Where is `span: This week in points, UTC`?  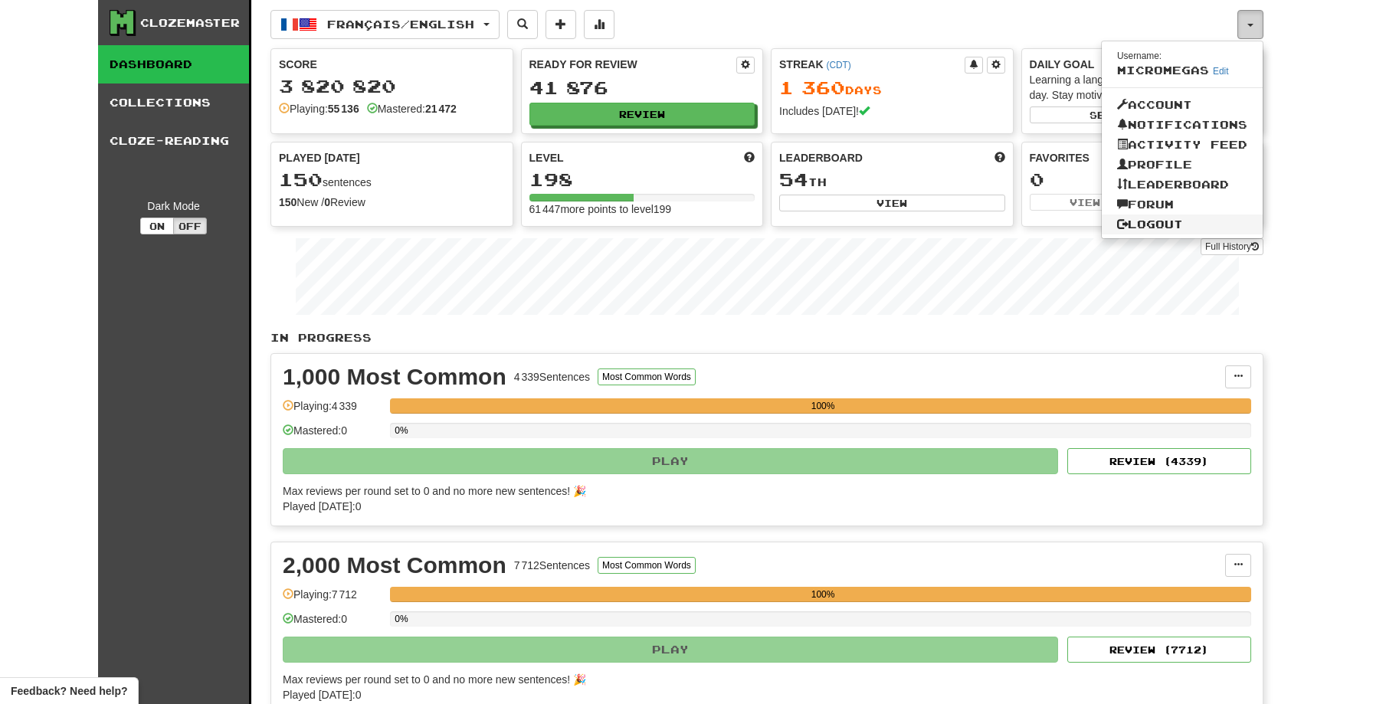 span: This week in points, UTC is located at coordinates (1000, 158).